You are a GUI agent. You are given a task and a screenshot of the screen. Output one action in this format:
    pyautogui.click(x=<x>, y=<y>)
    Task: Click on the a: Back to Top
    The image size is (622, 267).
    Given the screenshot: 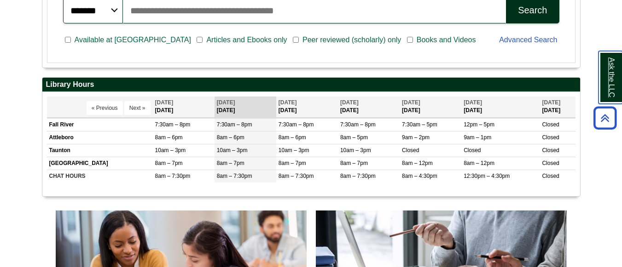 What is the action you would take?
    pyautogui.click(x=605, y=118)
    